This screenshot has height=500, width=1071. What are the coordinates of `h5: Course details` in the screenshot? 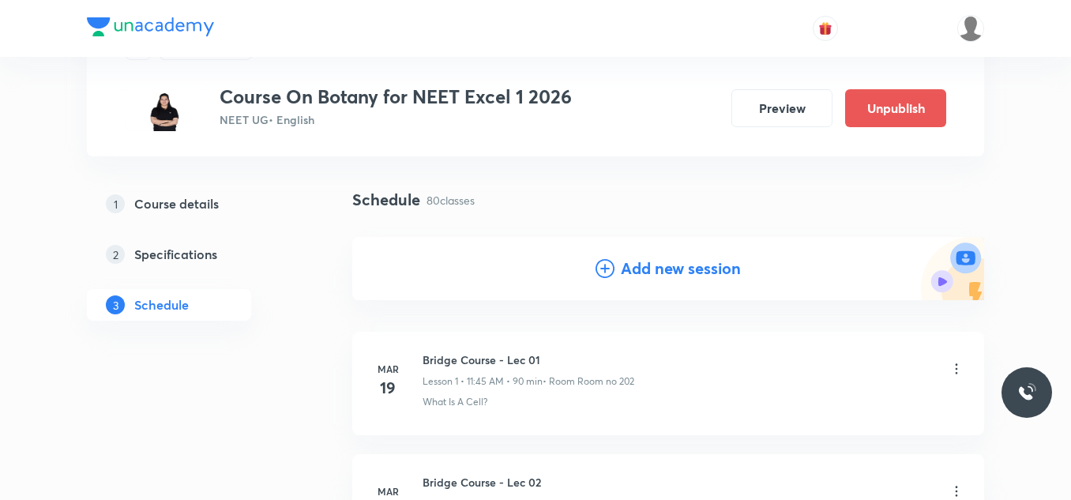 It's located at (176, 204).